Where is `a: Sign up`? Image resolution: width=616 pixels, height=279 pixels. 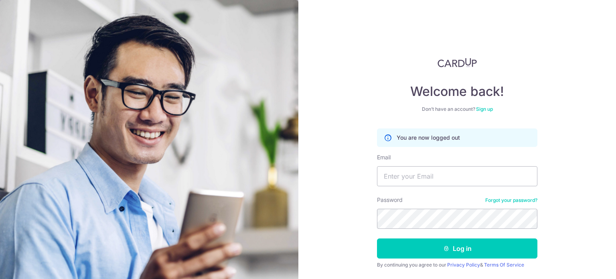 a: Sign up is located at coordinates (484, 109).